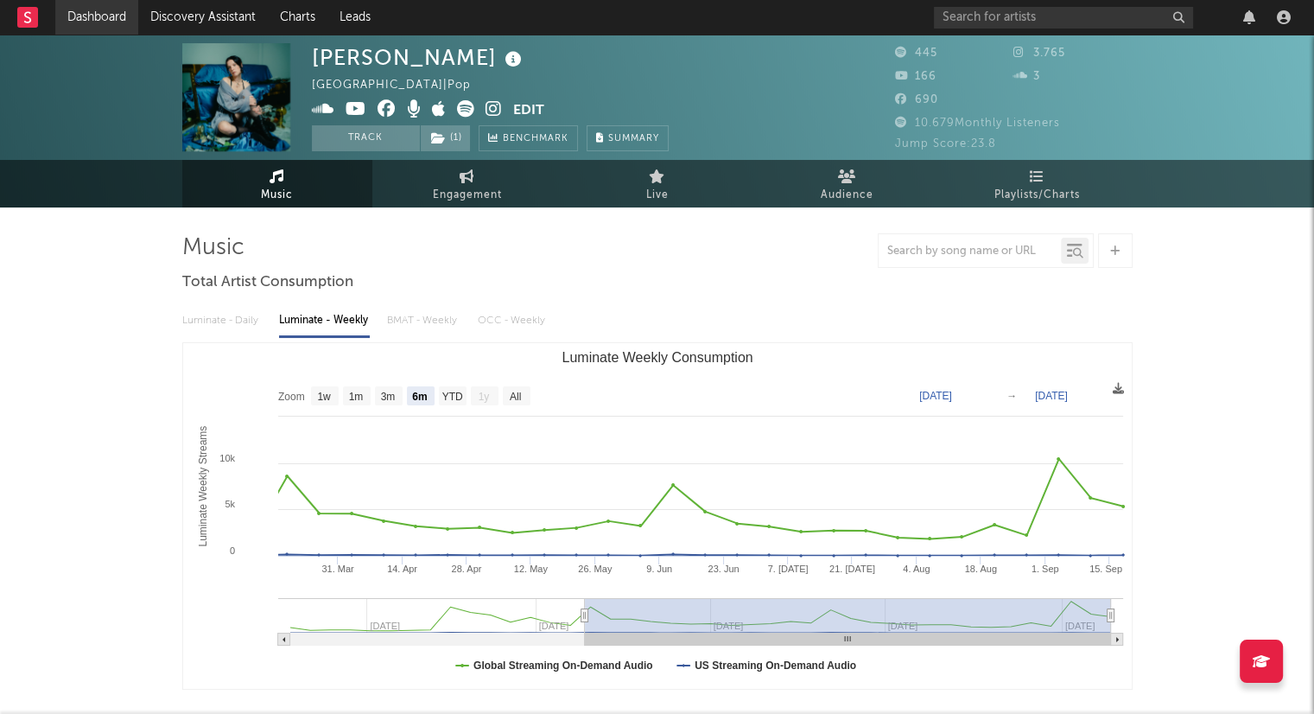 This screenshot has width=1314, height=714. I want to click on span: 3.765, so click(1040, 53).